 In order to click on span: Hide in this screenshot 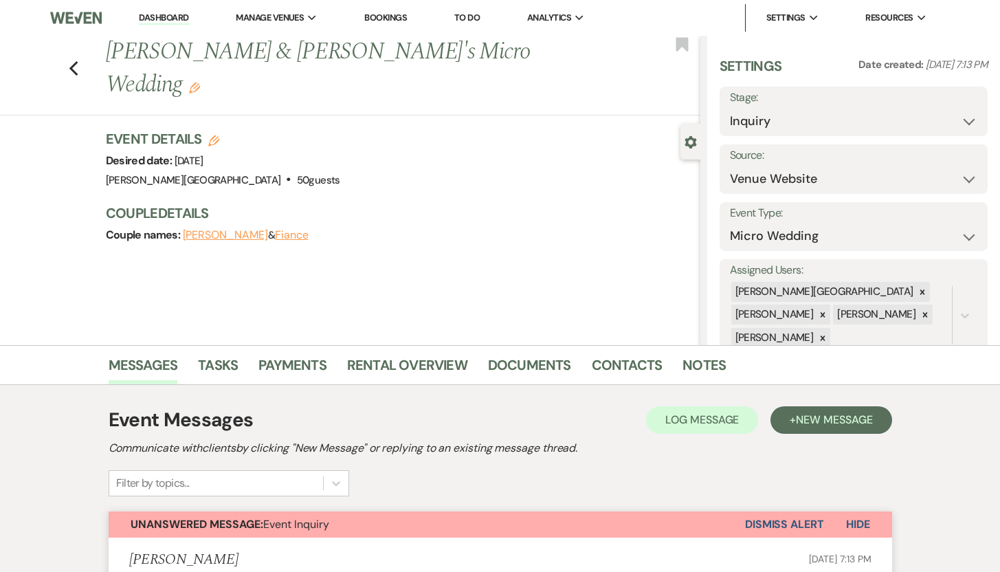, I will do `click(857, 523)`.